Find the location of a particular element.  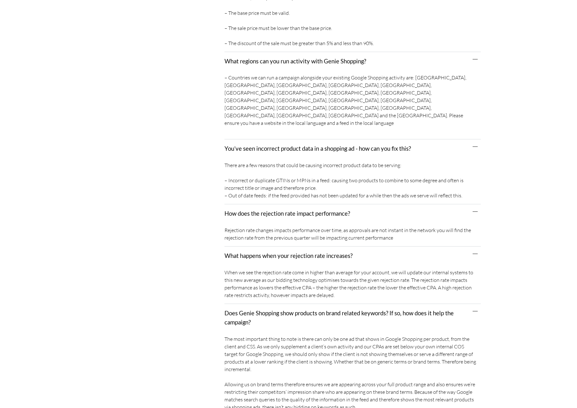

a: What regions can you run activity with Genie Shopping? is located at coordinates (295, 61).